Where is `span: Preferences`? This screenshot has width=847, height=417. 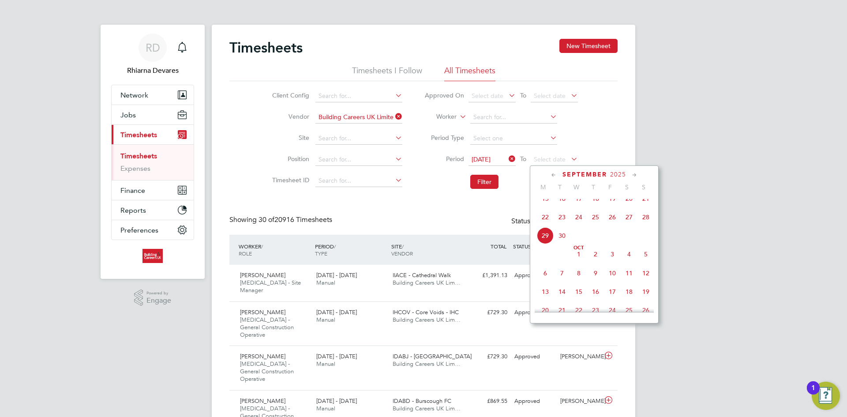
span: Preferences is located at coordinates (139, 230).